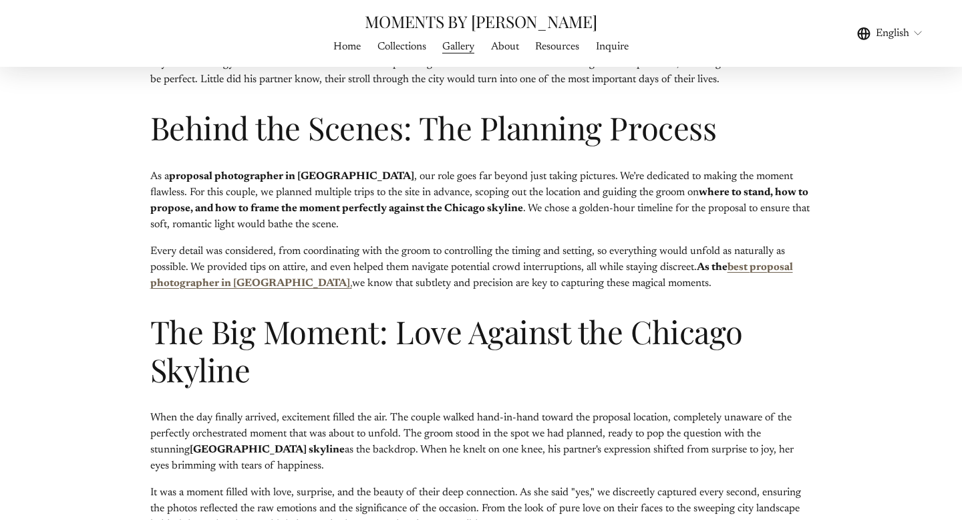 This screenshot has width=962, height=520. Describe the element at coordinates (480, 200) in the screenshot. I see `strong: where to stand, how to propose, and how to frame the moment perfectly against the Chicago skyline` at that location.